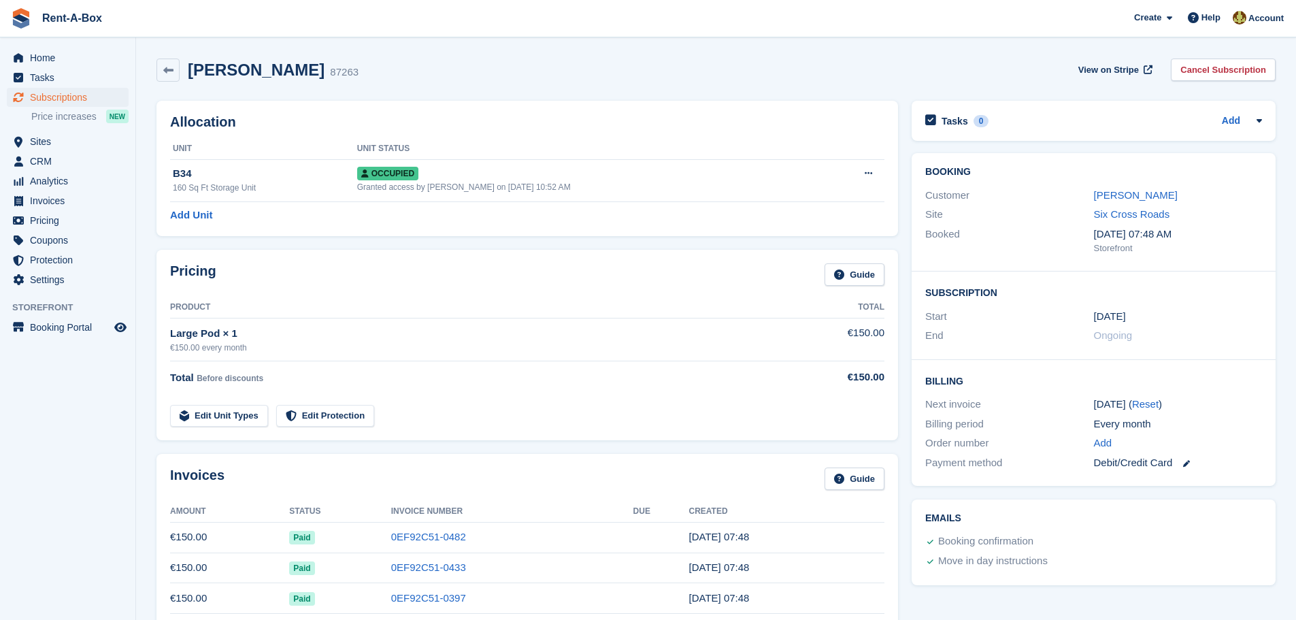 This screenshot has height=620, width=1296. Describe the element at coordinates (719, 597) in the screenshot. I see `time: 2025-07-23 06:48:06 UTC` at that location.